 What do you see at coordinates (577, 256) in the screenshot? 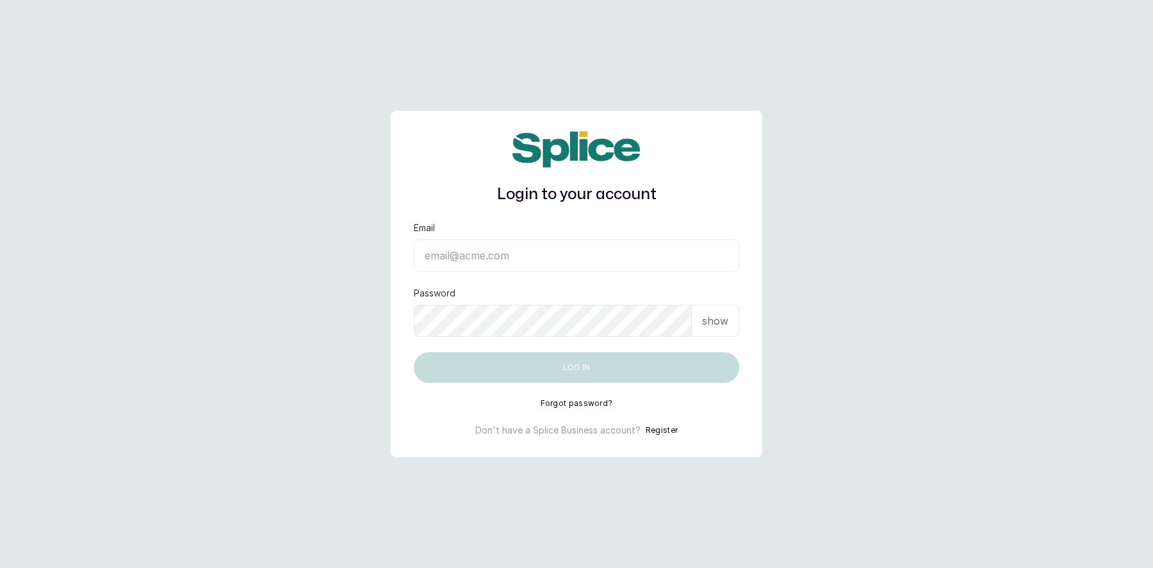
I see `input: email@acme.com` at bounding box center [577, 256].